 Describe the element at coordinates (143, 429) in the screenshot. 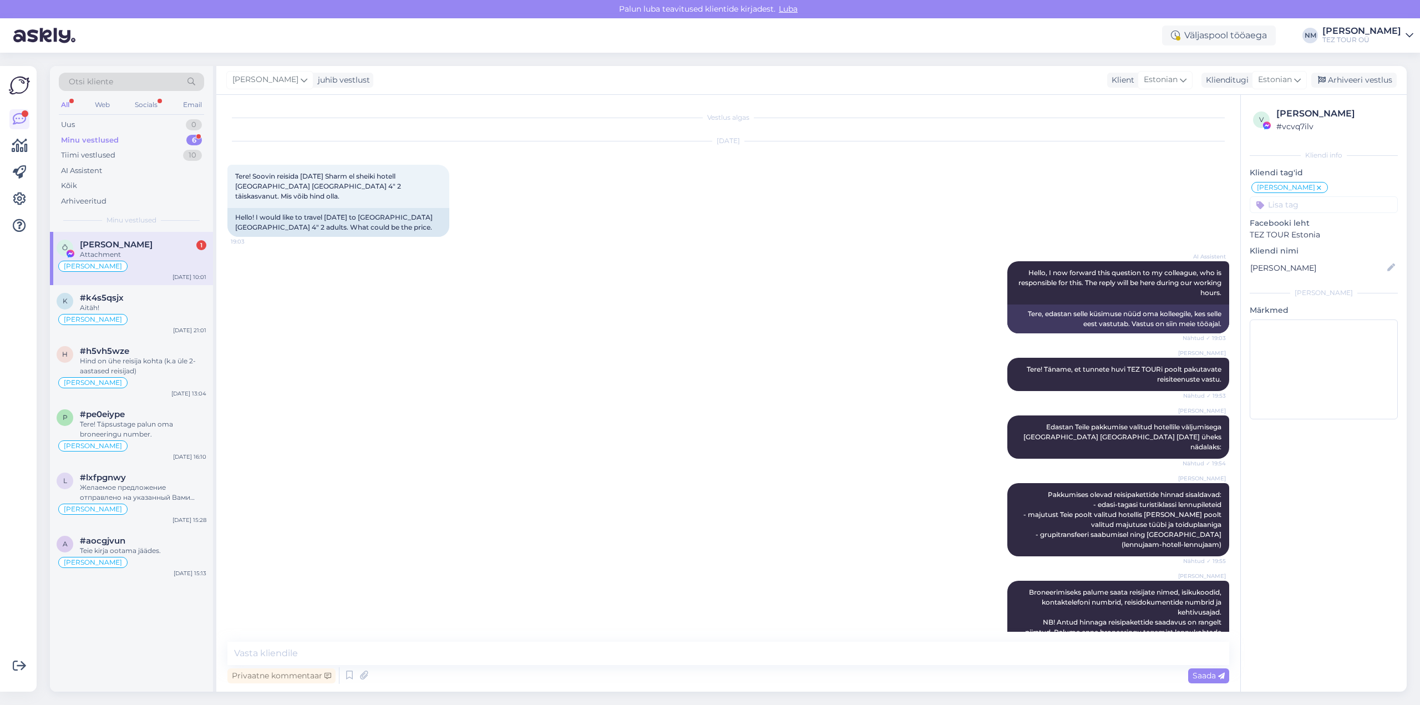

I see `div: Tere! Täpsustage palun oma broneeringu number.` at that location.